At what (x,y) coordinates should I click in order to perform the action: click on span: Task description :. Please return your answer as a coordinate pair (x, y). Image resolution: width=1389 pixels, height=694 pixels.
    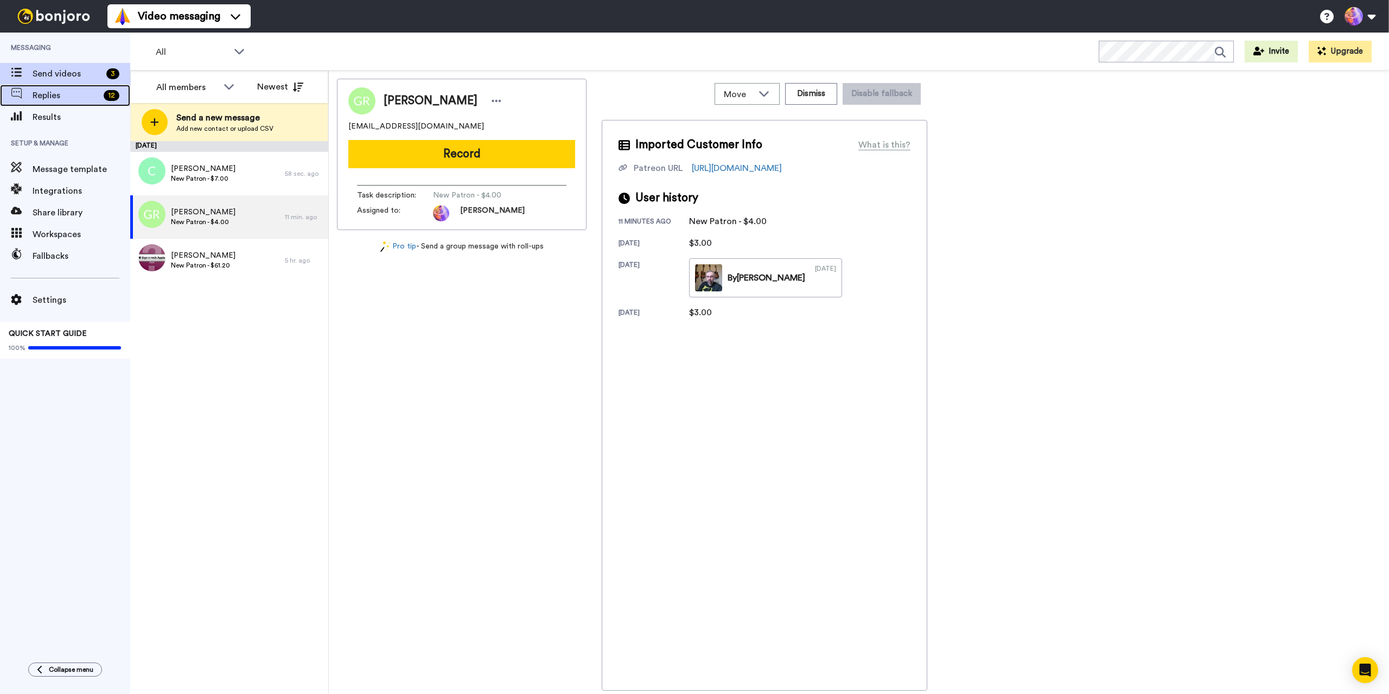
    Looking at the image, I should click on (395, 195).